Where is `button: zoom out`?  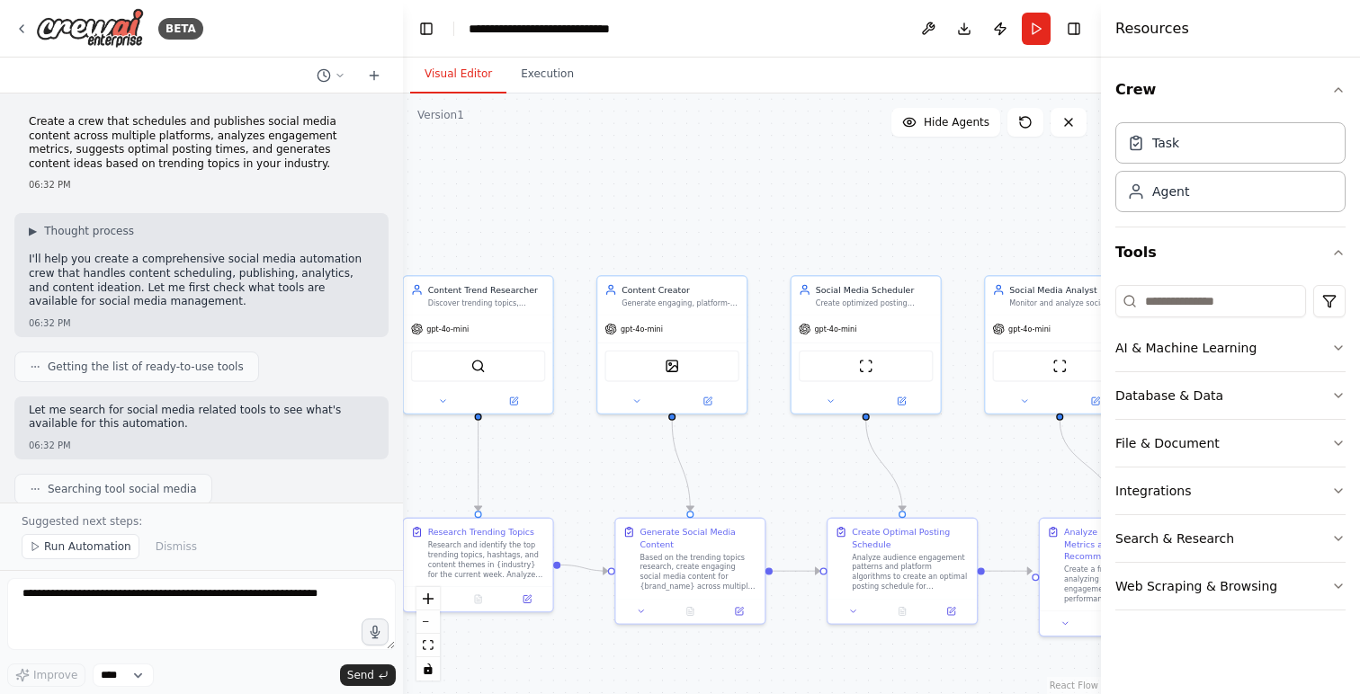 button: zoom out is located at coordinates (428, 622).